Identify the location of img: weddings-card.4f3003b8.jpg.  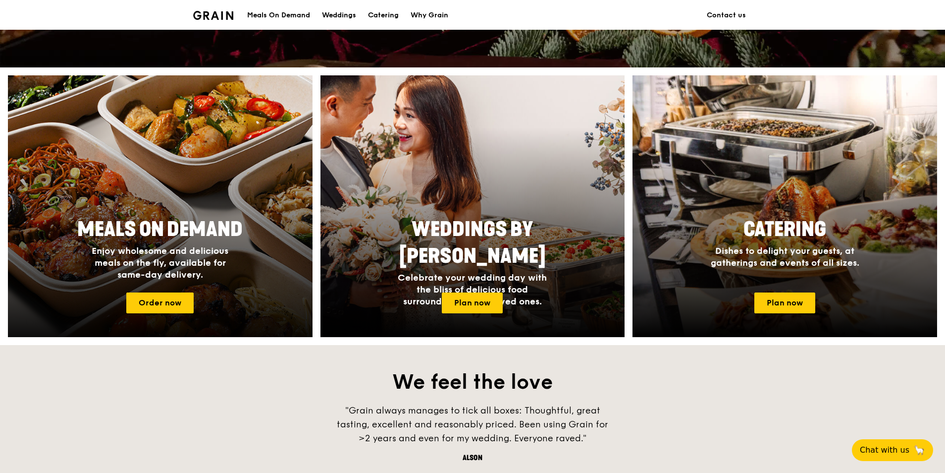
(473, 206).